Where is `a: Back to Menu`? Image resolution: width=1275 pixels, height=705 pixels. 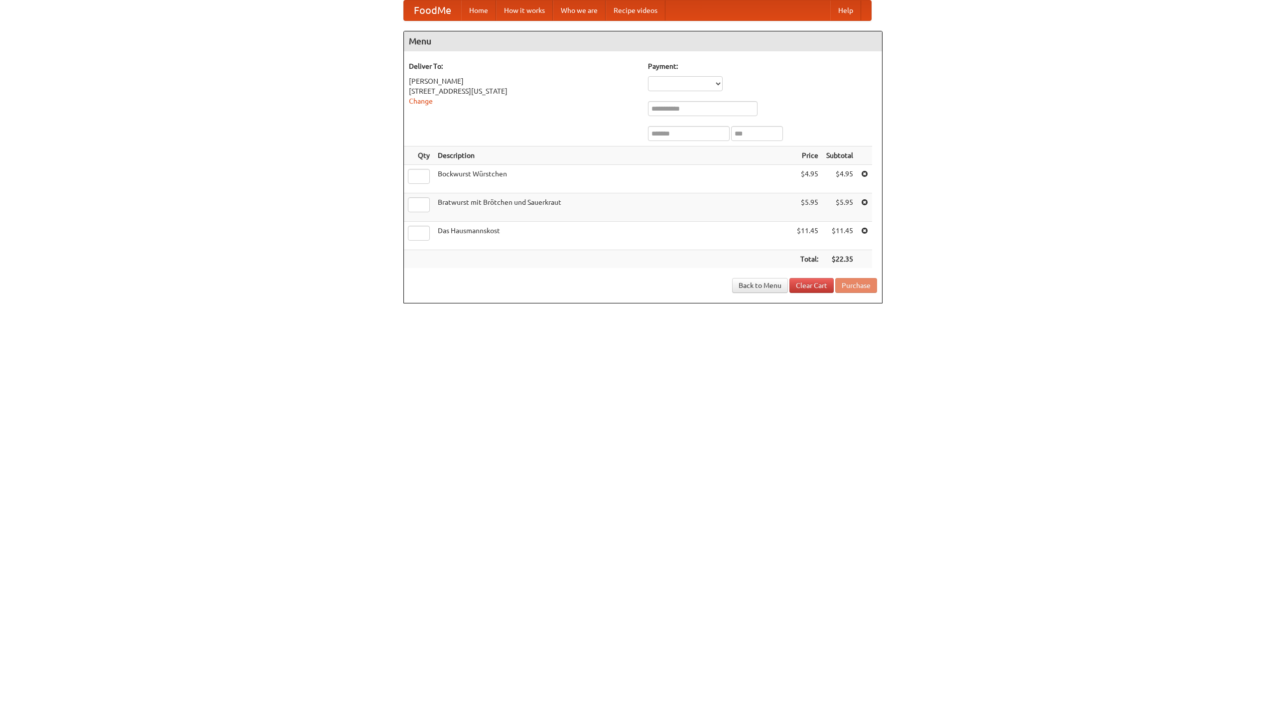
a: Back to Menu is located at coordinates (760, 285).